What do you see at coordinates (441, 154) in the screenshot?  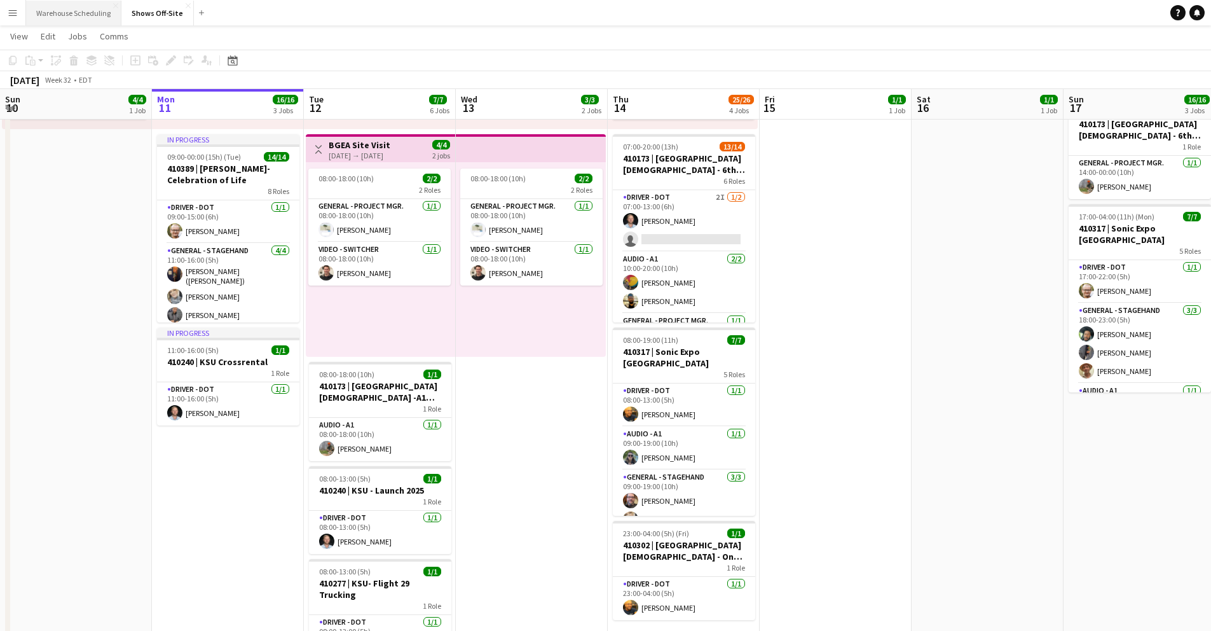 I see `div: 2 jobs` at bounding box center [441, 154].